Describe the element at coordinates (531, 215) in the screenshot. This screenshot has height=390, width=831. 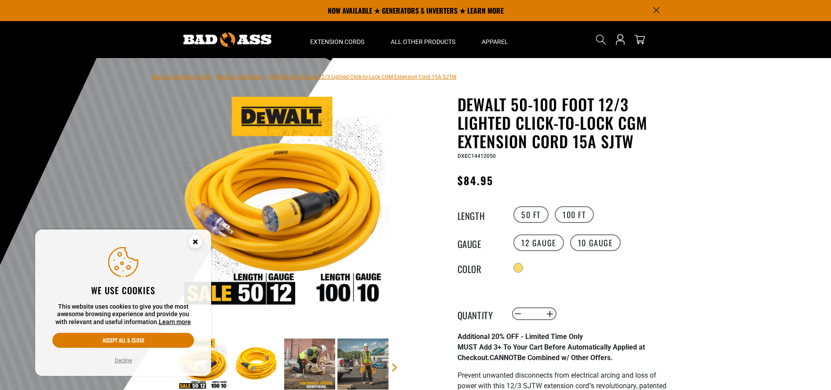
I see `label: 50 FT` at that location.